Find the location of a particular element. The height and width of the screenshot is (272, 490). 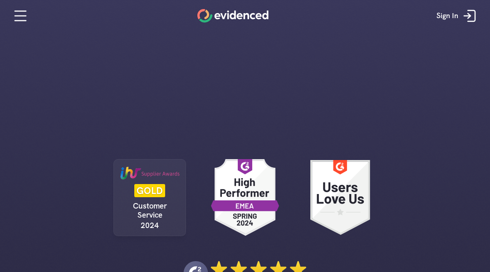

p: GOLD is located at coordinates (150, 191).